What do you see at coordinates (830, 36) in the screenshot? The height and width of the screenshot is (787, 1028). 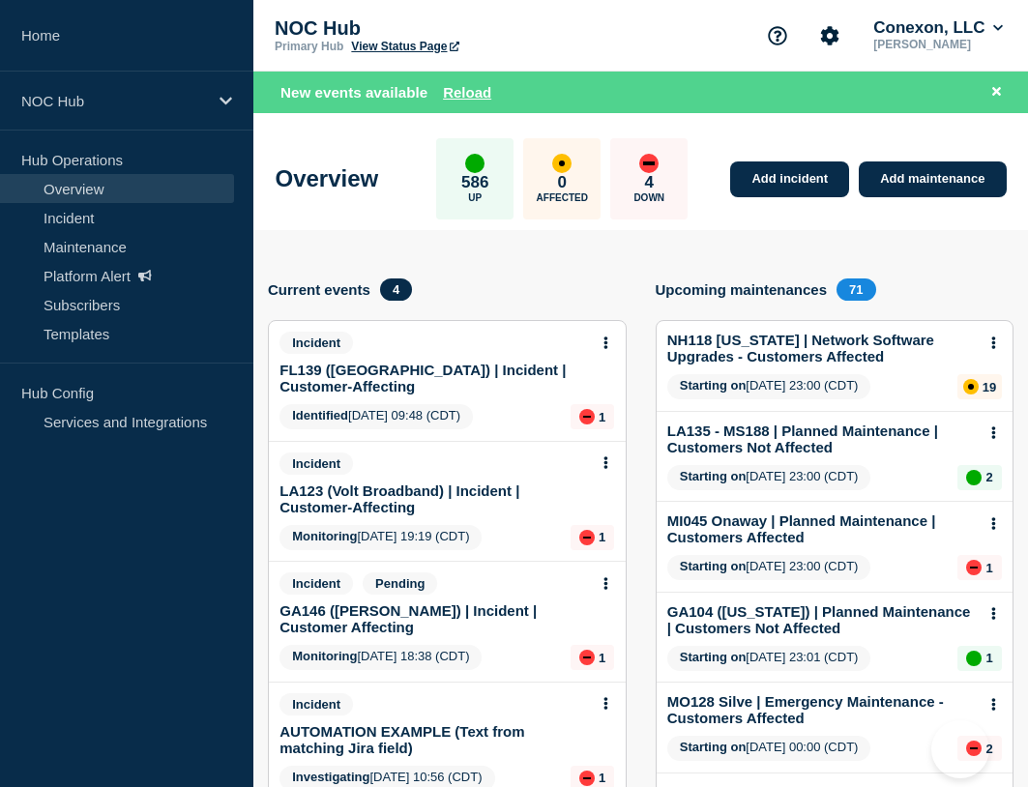 I see `button: Account settings` at bounding box center [830, 36].